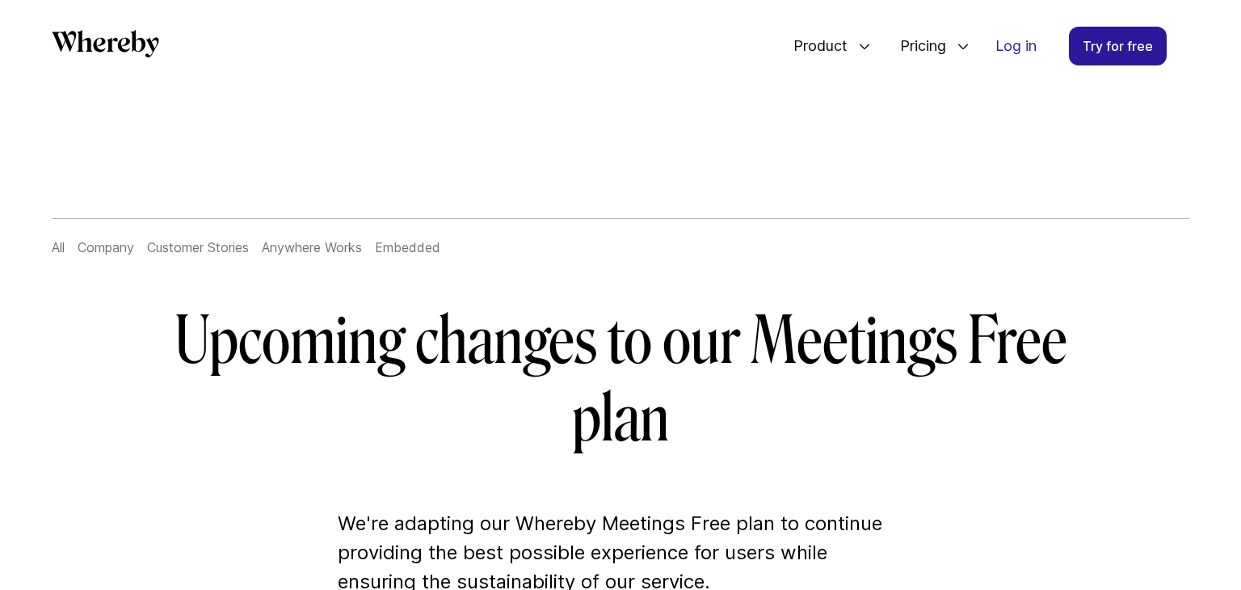  Describe the element at coordinates (105, 44) in the screenshot. I see `svg: Whereby` at that location.